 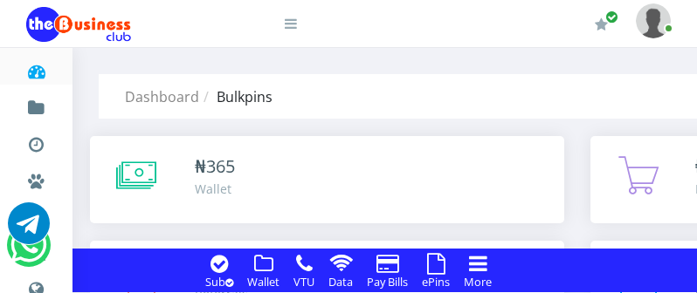 I want to click on i: Renew/Upgrade Subscription, so click(x=601, y=24).